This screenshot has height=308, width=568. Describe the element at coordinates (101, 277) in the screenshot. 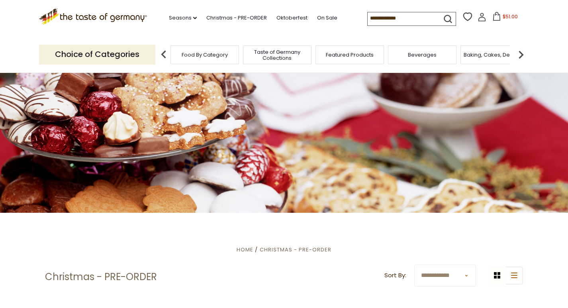

I see `h1: Christmas - PRE-ORDER` at that location.